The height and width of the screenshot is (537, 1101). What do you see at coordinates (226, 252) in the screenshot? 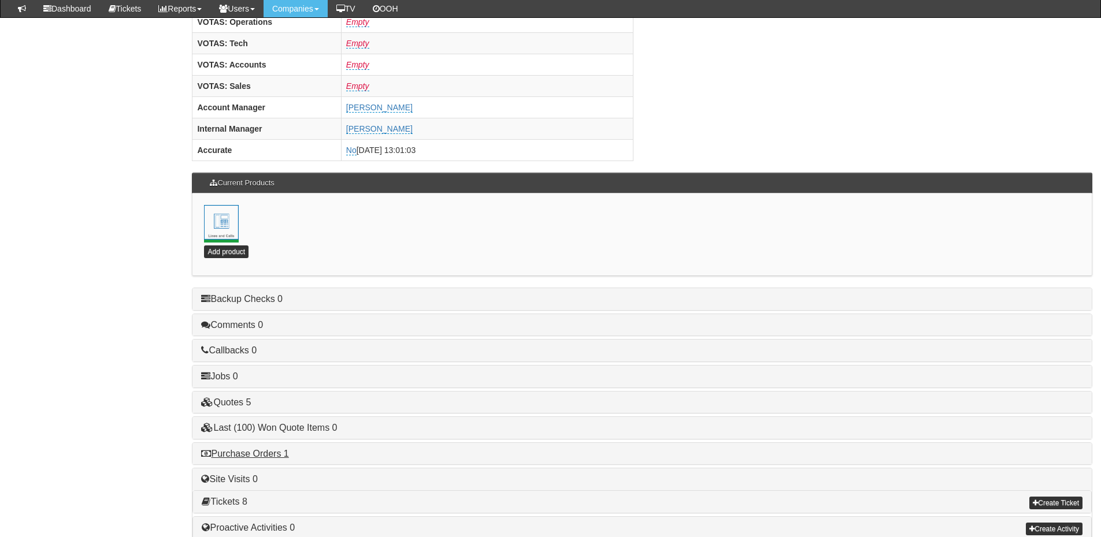
I see `a: Add product` at bounding box center [226, 252].